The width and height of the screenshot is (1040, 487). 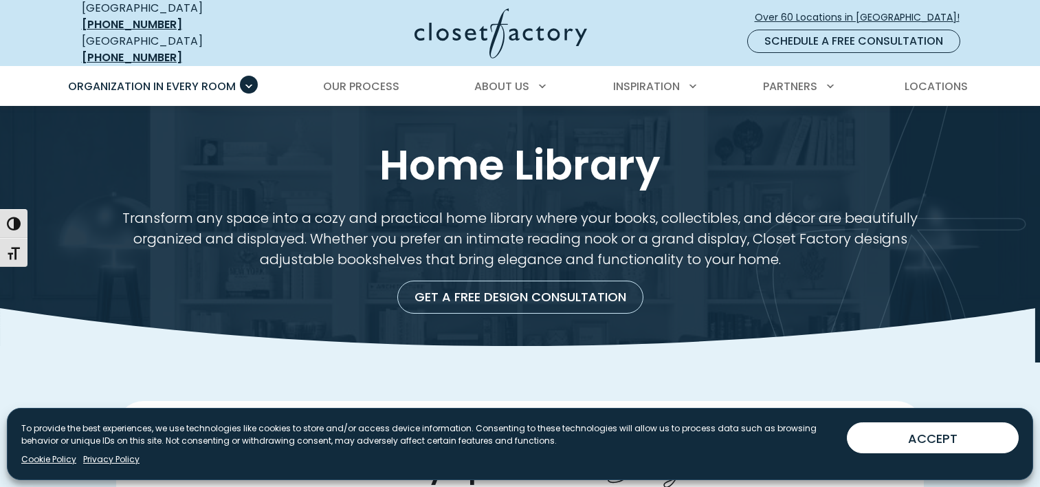 What do you see at coordinates (646, 86) in the screenshot?
I see `span: Inspiration` at bounding box center [646, 86].